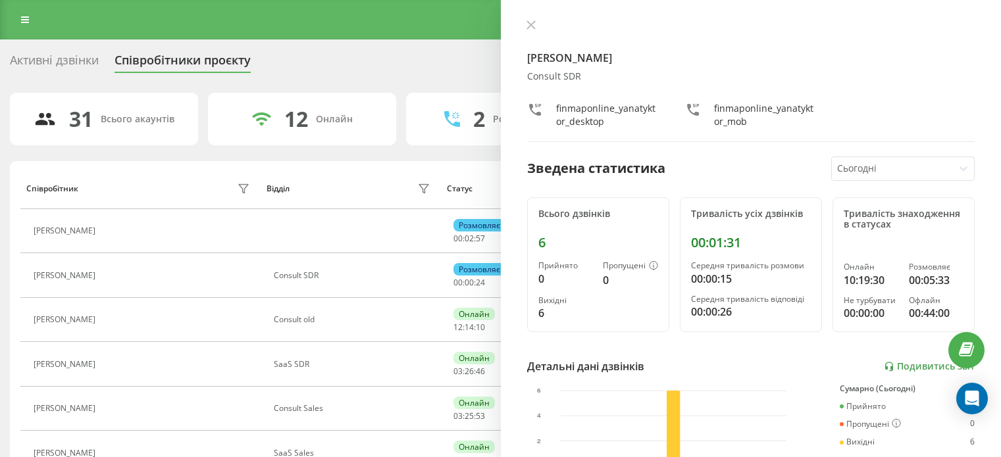 This screenshot has width=1001, height=457. What do you see at coordinates (751, 266) in the screenshot?
I see `div: Середня тривалість розмови` at bounding box center [751, 266].